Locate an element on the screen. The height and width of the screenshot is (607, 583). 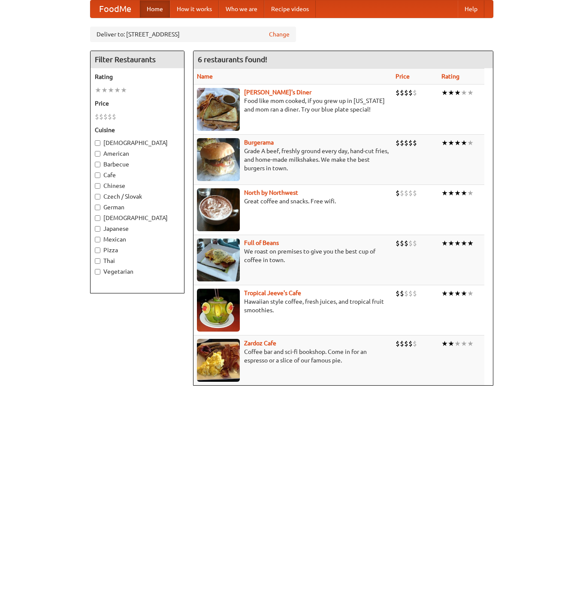
a: Help is located at coordinates (471, 9).